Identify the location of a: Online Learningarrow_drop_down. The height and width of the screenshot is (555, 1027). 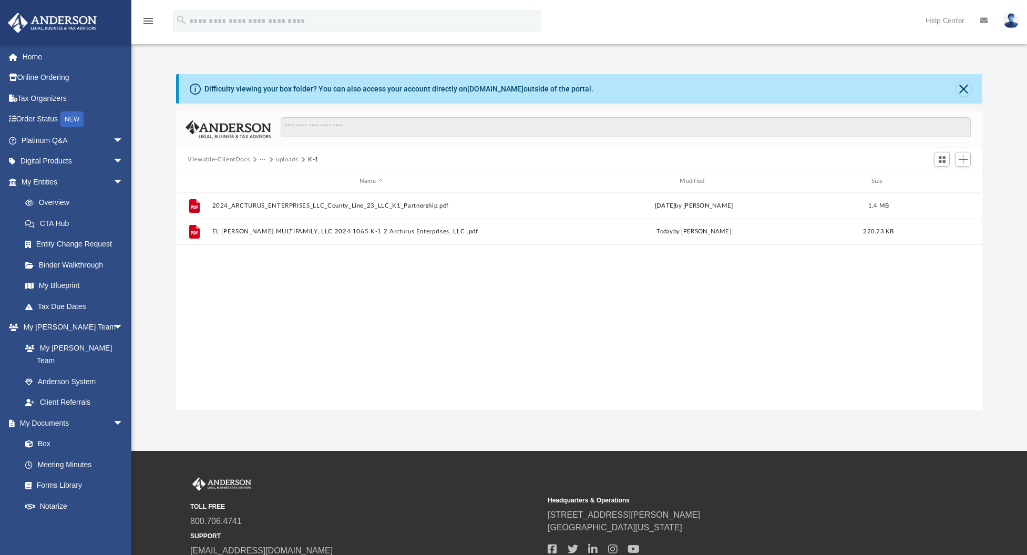
(70, 527).